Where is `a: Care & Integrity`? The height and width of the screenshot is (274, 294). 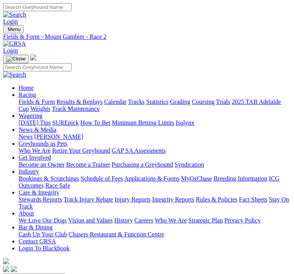
a: Care & Integrity is located at coordinates (39, 192).